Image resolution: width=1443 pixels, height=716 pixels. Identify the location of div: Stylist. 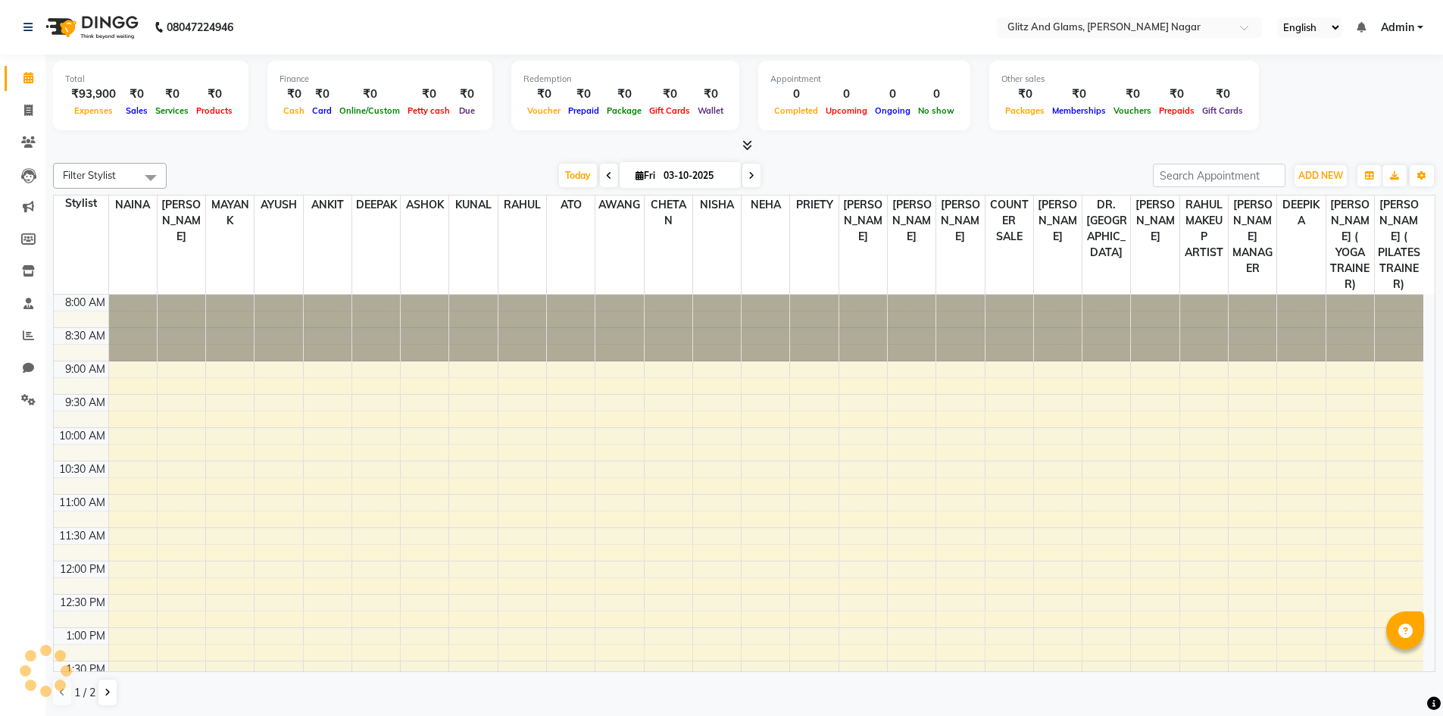
(81, 203).